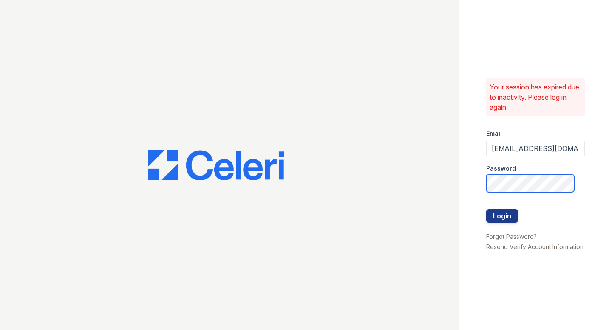  Describe the element at coordinates (502, 216) in the screenshot. I see `button: Login` at that location.